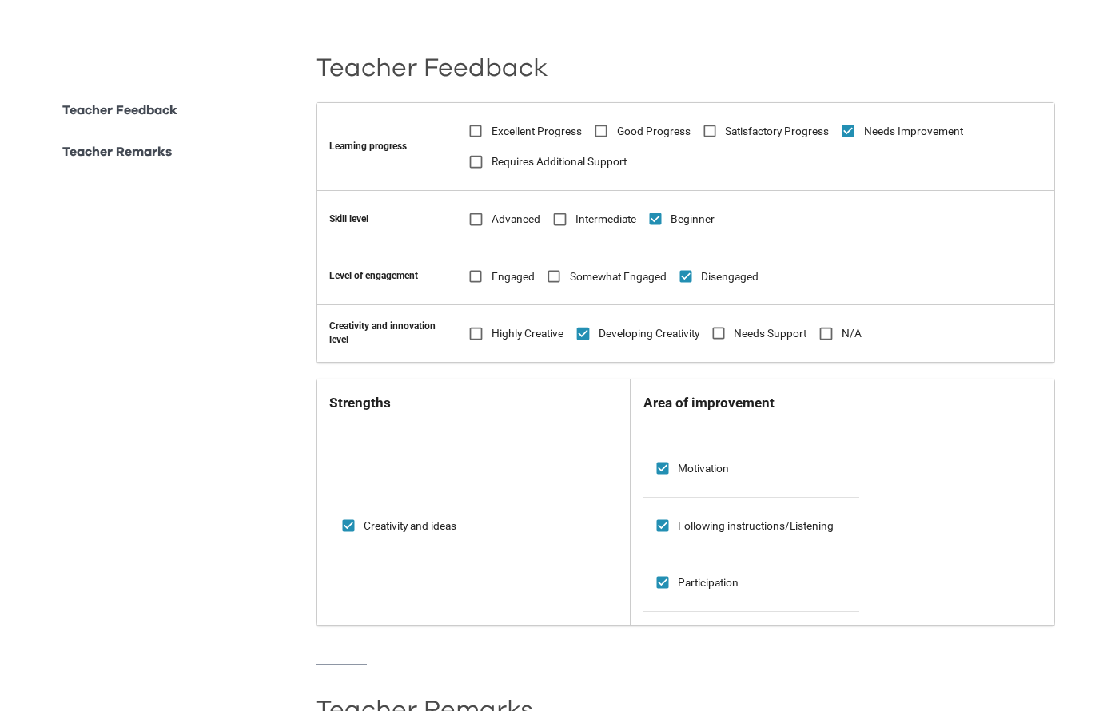  I want to click on span: Disengaged, so click(730, 277).